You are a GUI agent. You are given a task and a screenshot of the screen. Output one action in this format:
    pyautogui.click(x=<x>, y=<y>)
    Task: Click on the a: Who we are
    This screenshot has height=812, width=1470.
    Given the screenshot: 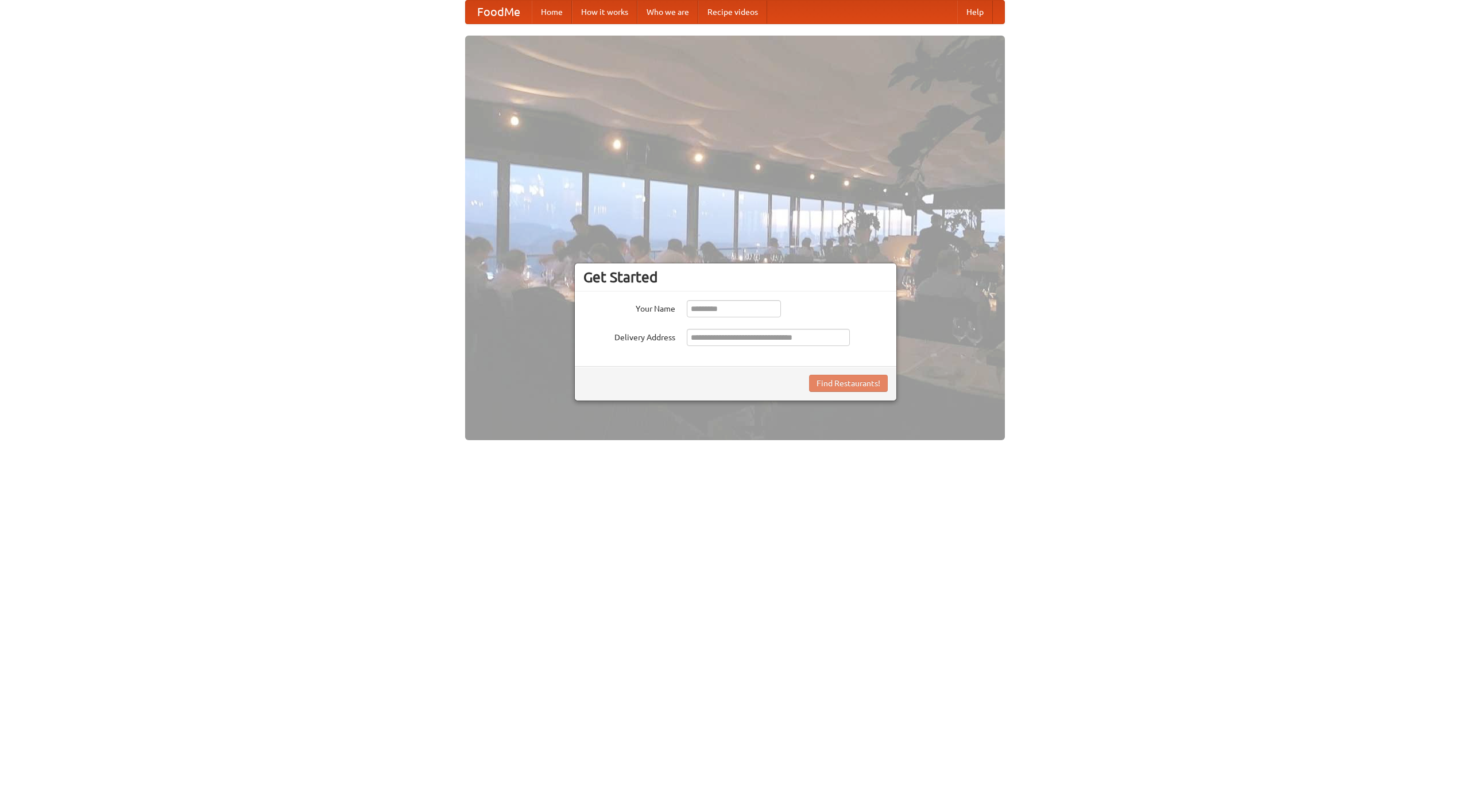 What is the action you would take?
    pyautogui.click(x=667, y=12)
    